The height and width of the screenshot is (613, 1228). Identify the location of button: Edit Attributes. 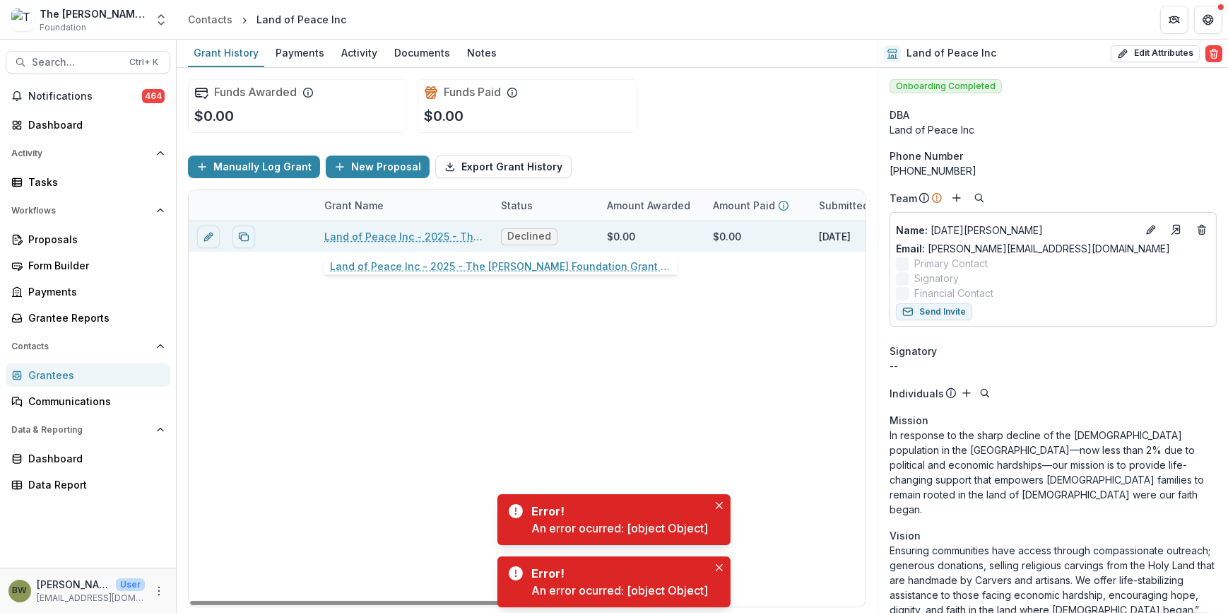
(1155, 54).